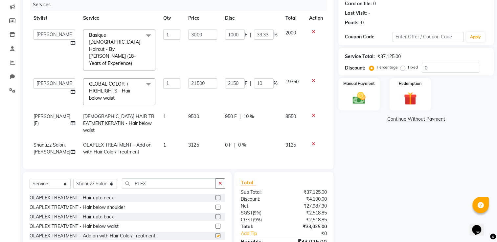 This screenshot has height=242, width=497. What do you see at coordinates (231, 117) in the screenshot?
I see `span: 950 F` at bounding box center [231, 117].